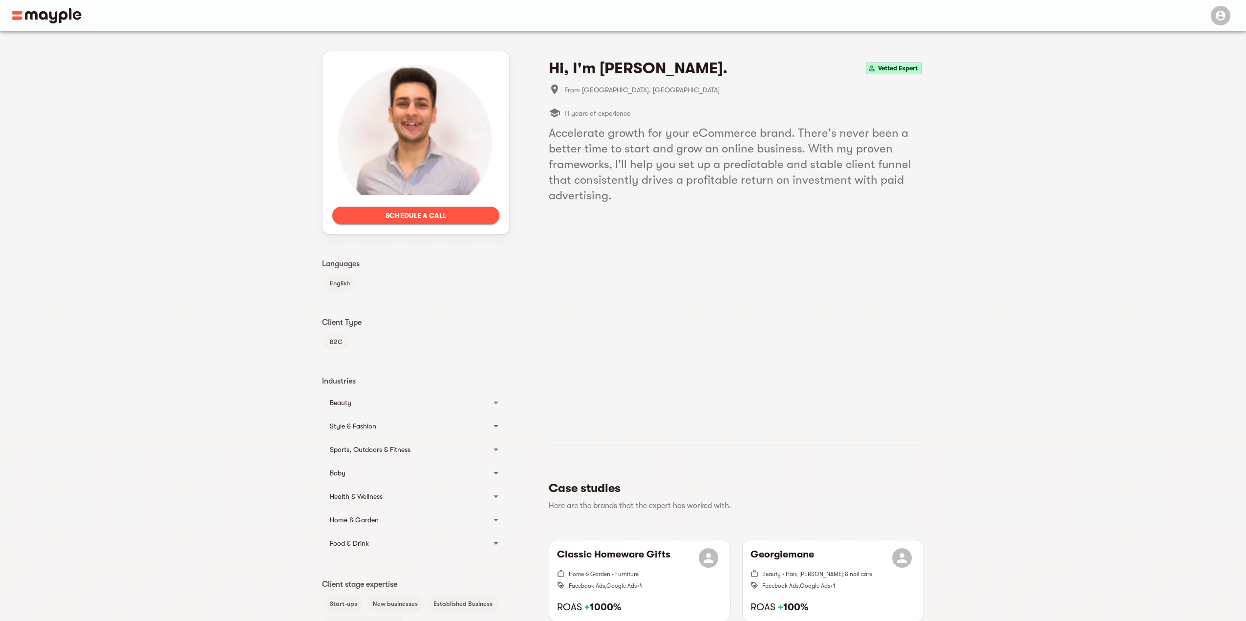  I want to click on span: 11 years of experience, so click(597, 113).